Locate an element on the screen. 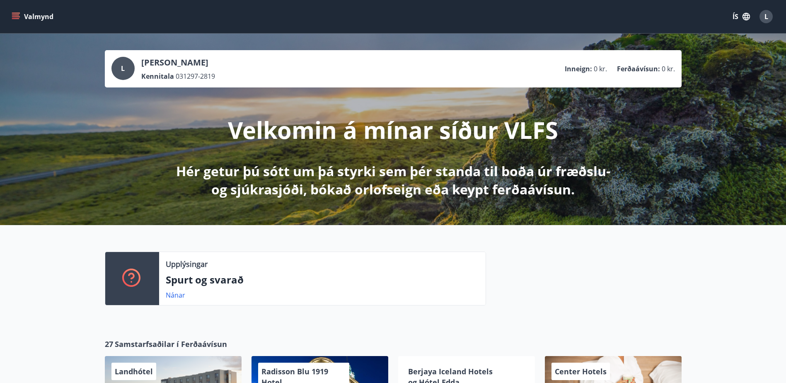 The height and width of the screenshot is (383, 786). span: 031297-2819 is located at coordinates (195, 76).